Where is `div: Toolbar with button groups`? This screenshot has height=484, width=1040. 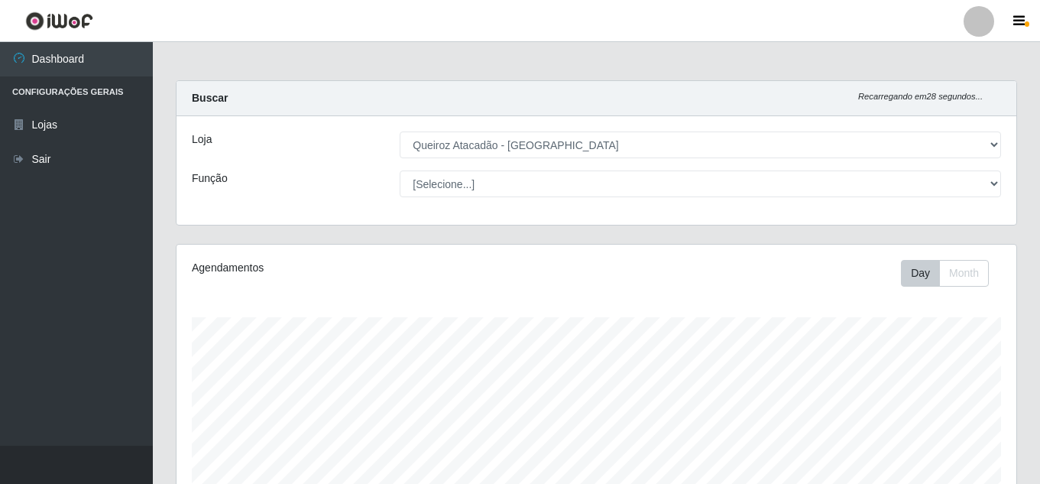
div: Toolbar with button groups is located at coordinates (951, 273).